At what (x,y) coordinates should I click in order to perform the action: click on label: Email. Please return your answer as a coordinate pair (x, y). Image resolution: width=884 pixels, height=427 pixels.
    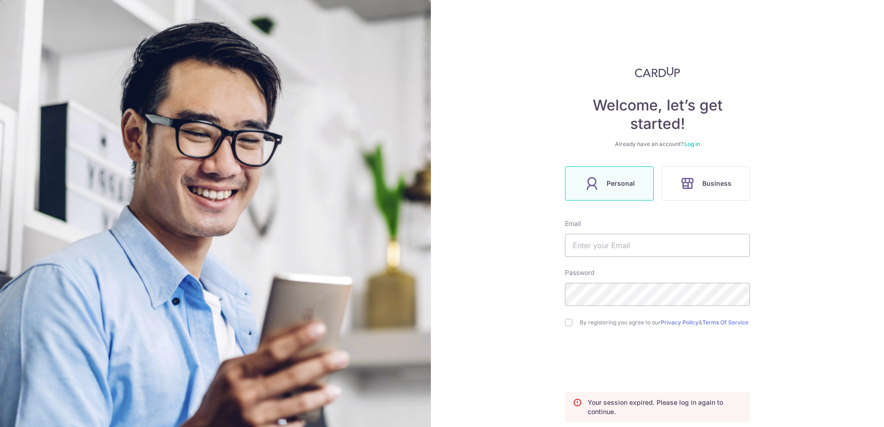
    Looking at the image, I should click on (573, 224).